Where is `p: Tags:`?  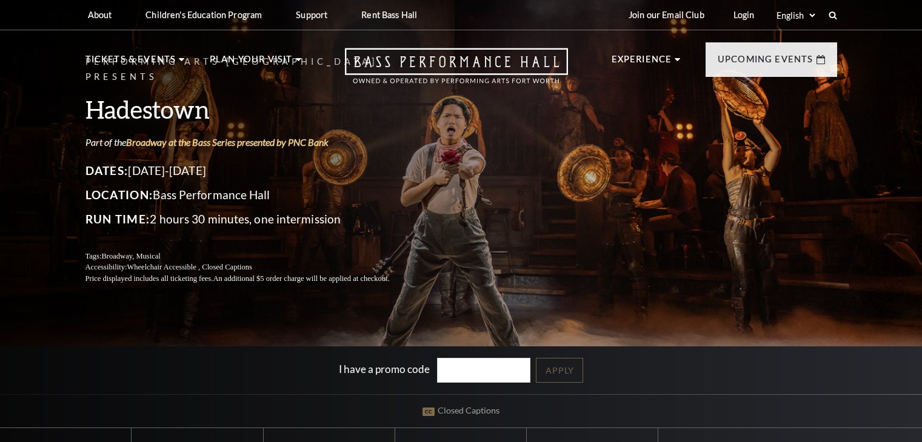
p: Tags: is located at coordinates (252, 256).